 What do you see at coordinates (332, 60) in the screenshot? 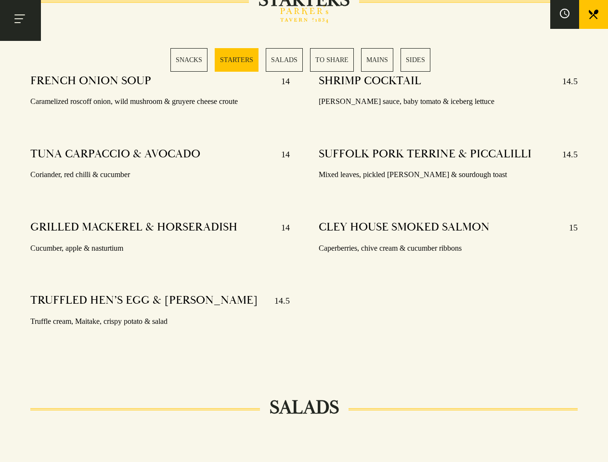
I see `a: 4 / 6` at bounding box center [332, 60].